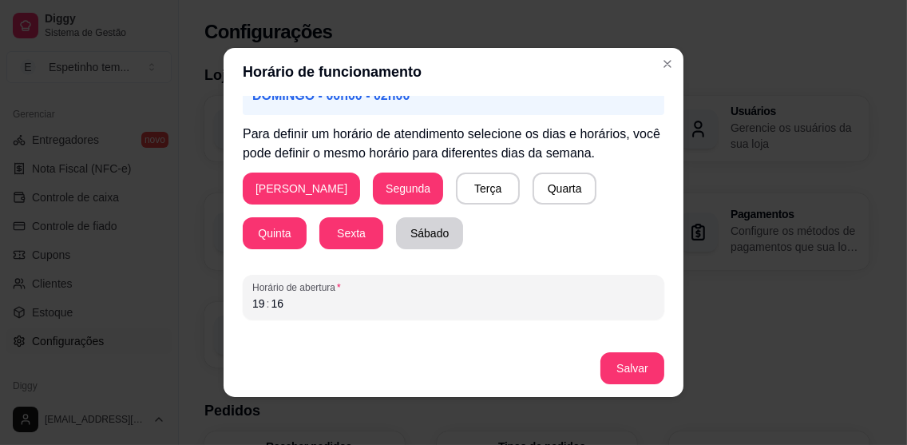 This screenshot has height=445, width=907. I want to click on button: Terça, so click(488, 188).